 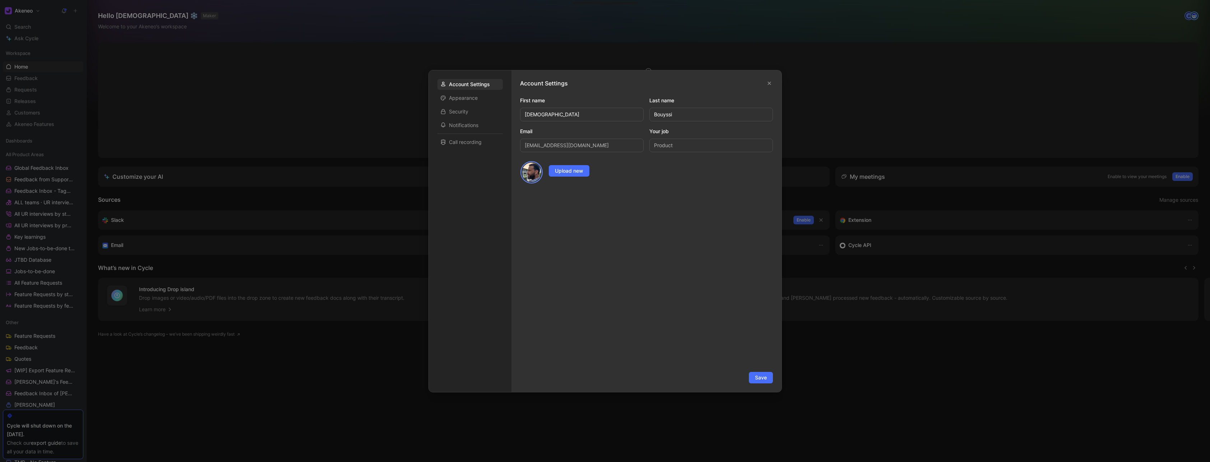 What do you see at coordinates (463, 98) in the screenshot?
I see `span: Appearance` at bounding box center [463, 98].